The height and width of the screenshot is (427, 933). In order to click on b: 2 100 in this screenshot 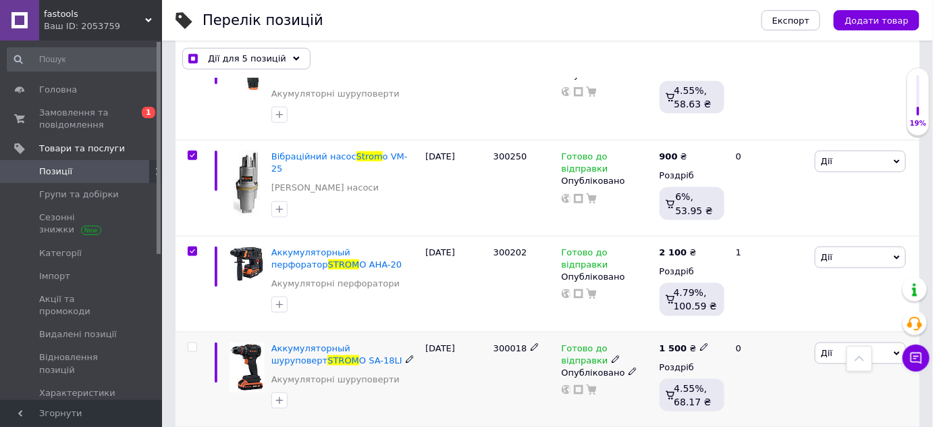, I will do `click(673, 252)`.